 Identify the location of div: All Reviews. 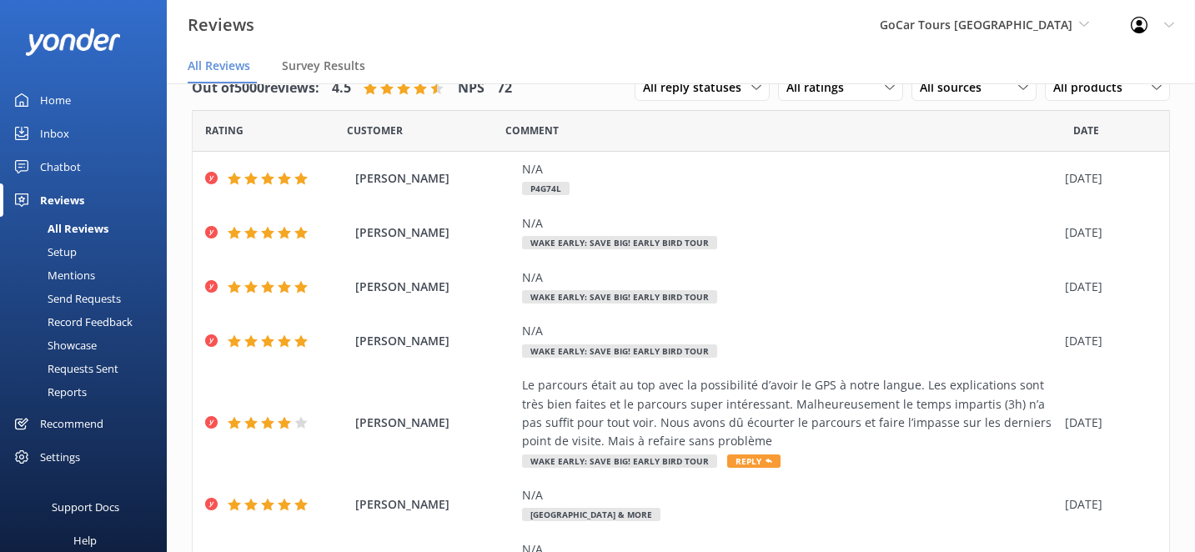
(59, 228).